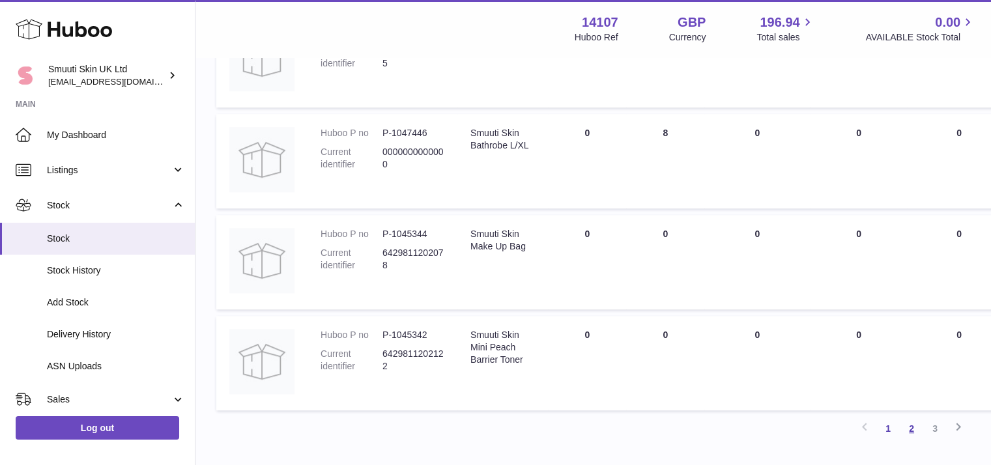 This screenshot has width=991, height=465. Describe the element at coordinates (413, 234) in the screenshot. I see `dd: P-1045344` at that location.